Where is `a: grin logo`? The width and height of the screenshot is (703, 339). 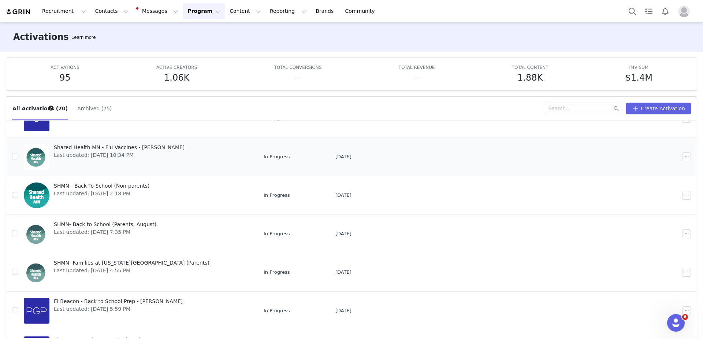
a: grin logo is located at coordinates (19, 12).